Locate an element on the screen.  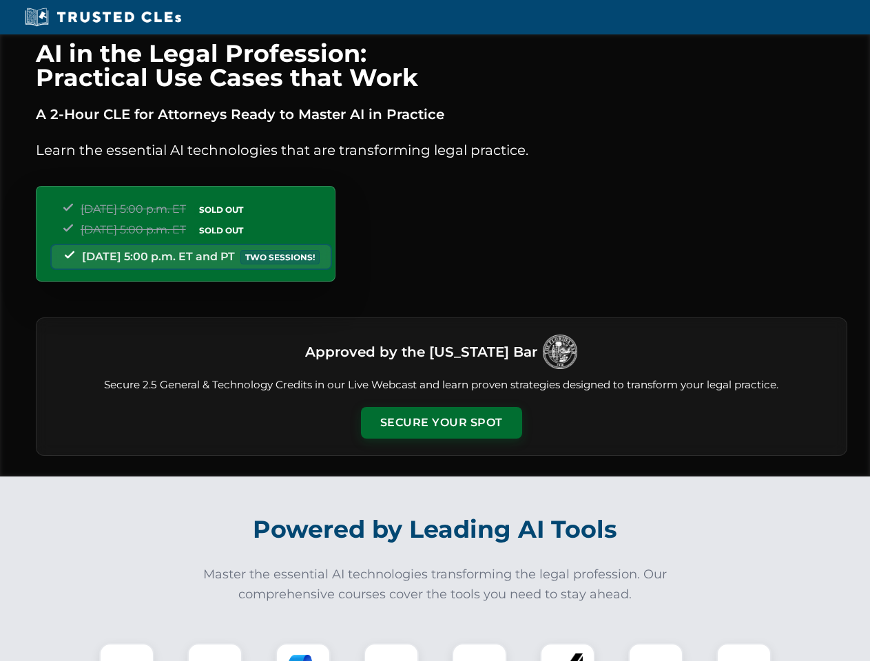
h1: AI in the Legal Profession: Practical Use Cases that Work is located at coordinates (441, 65).